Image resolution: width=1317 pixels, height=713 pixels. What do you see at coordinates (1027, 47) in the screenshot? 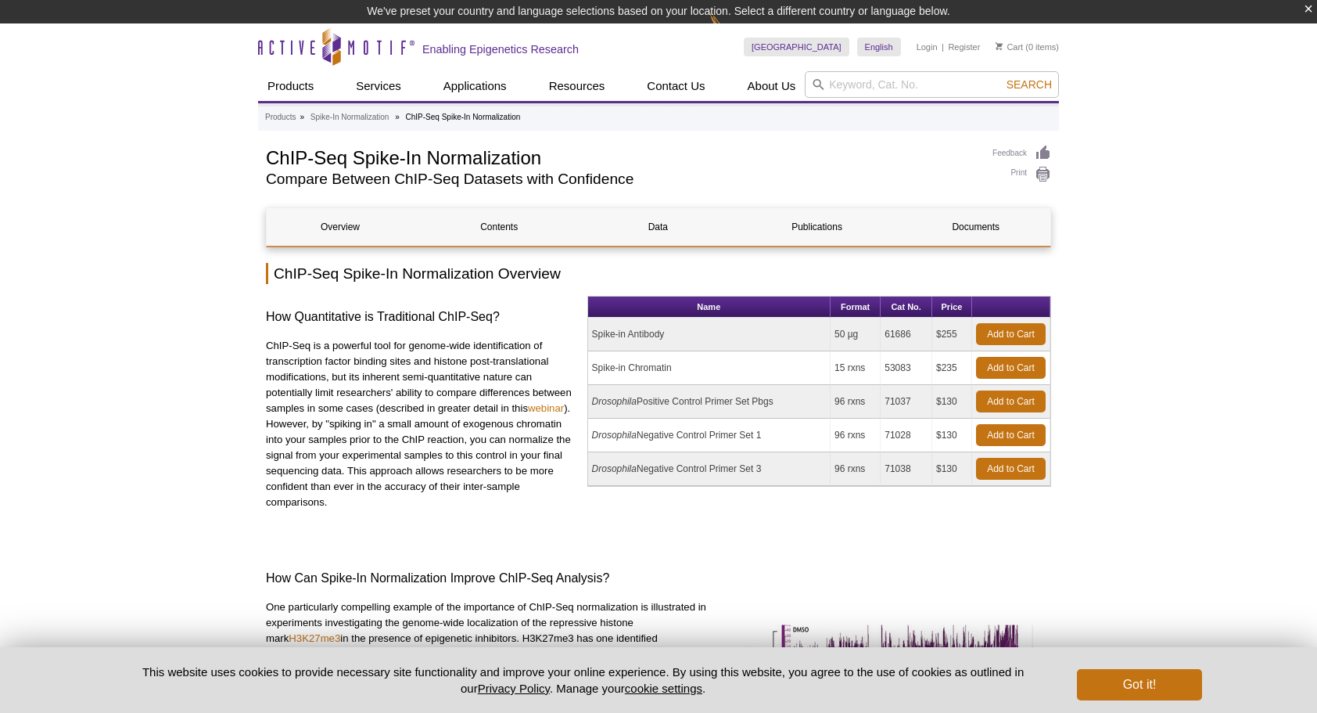
I see `li: (0 items)` at bounding box center [1027, 47].